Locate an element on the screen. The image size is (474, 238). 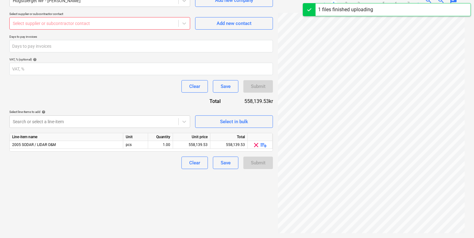
div: Chatt-widget is located at coordinates (459, 223).